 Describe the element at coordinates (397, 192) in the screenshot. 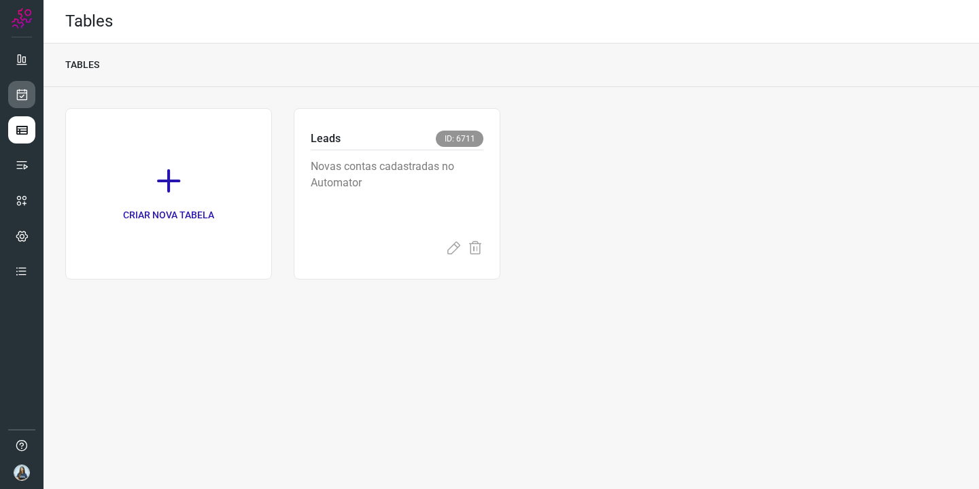

I see `p: Novas contas cadastradas no Automator` at that location.